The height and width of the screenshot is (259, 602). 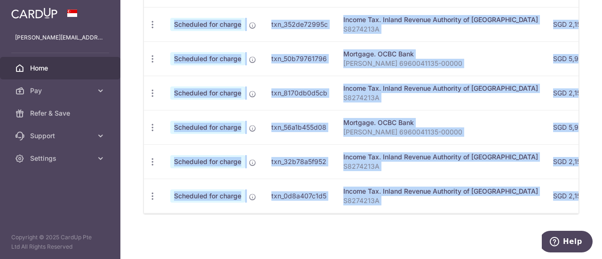 What do you see at coordinates (61, 158) in the screenshot?
I see `span: Settings` at bounding box center [61, 158].